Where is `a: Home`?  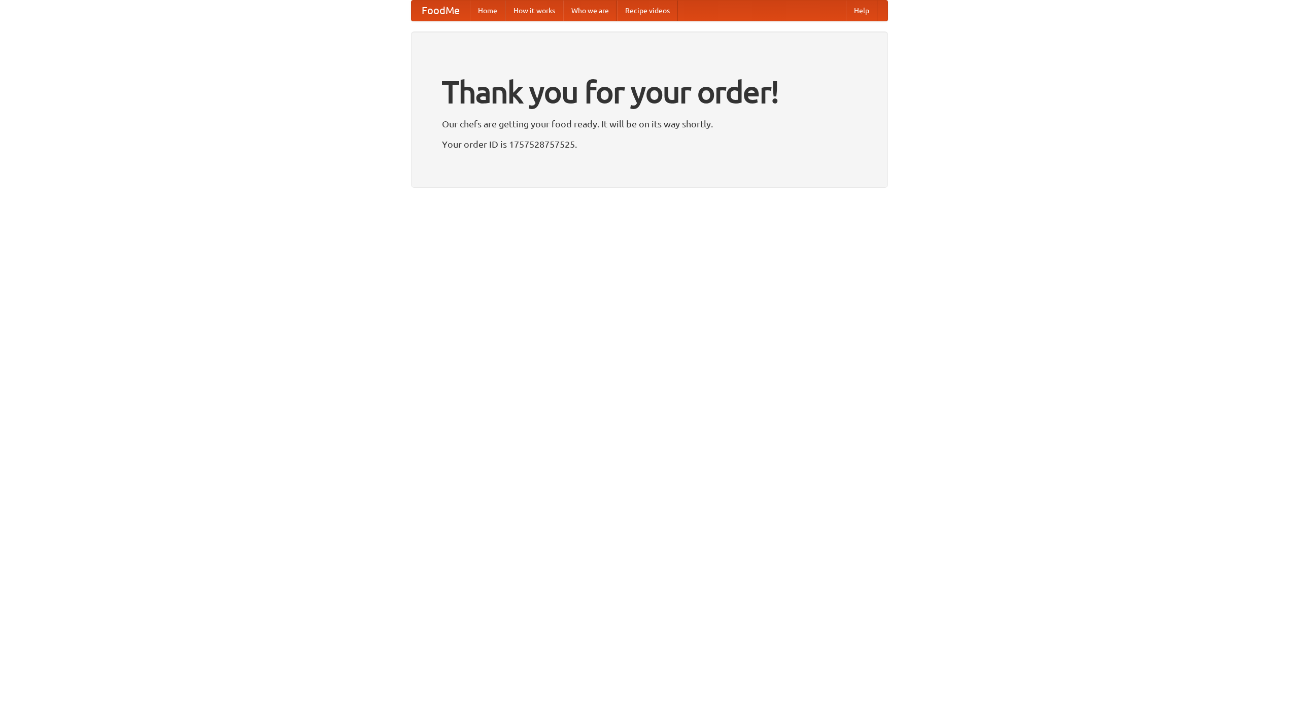
a: Home is located at coordinates (487, 11).